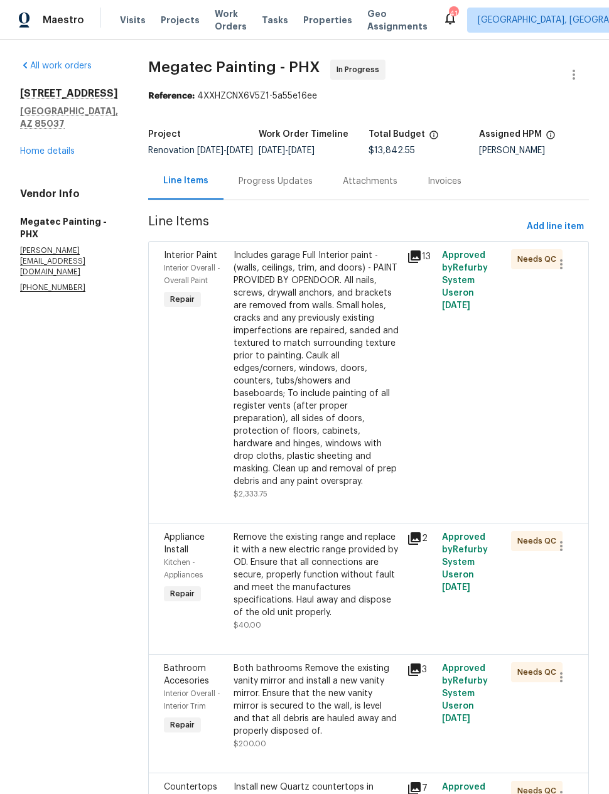 This screenshot has width=609, height=794. Describe the element at coordinates (510, 134) in the screenshot. I see `h5: Assigned HPM` at that location.